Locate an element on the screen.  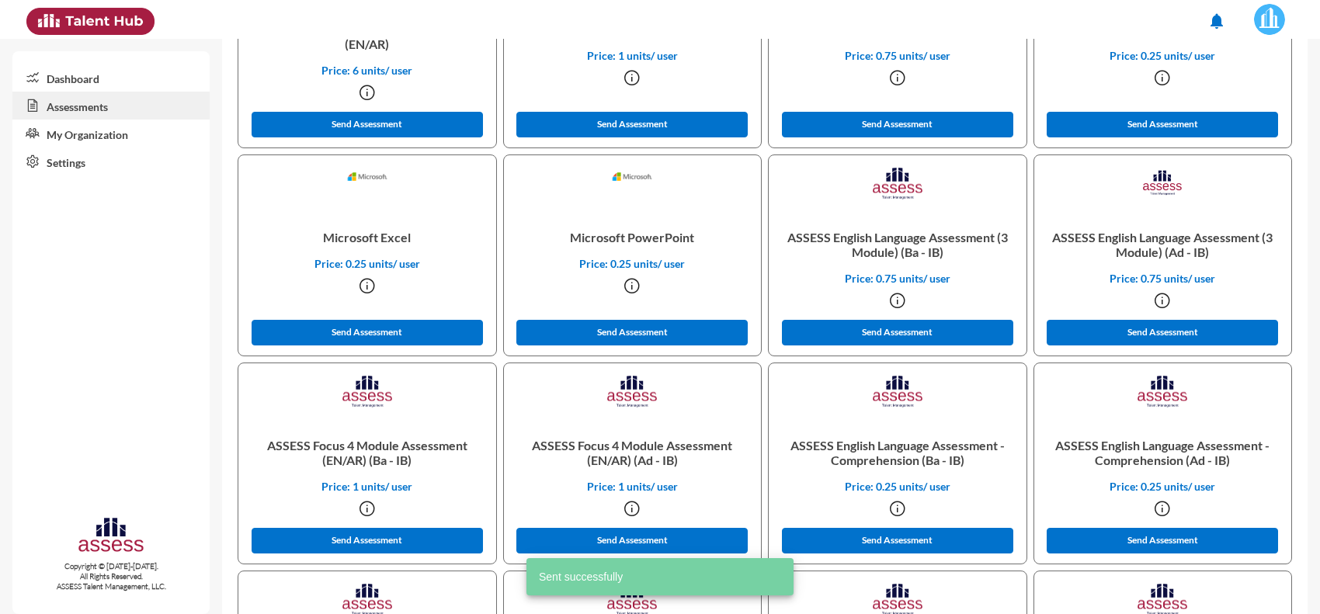
a: My Organization is located at coordinates (111, 134).